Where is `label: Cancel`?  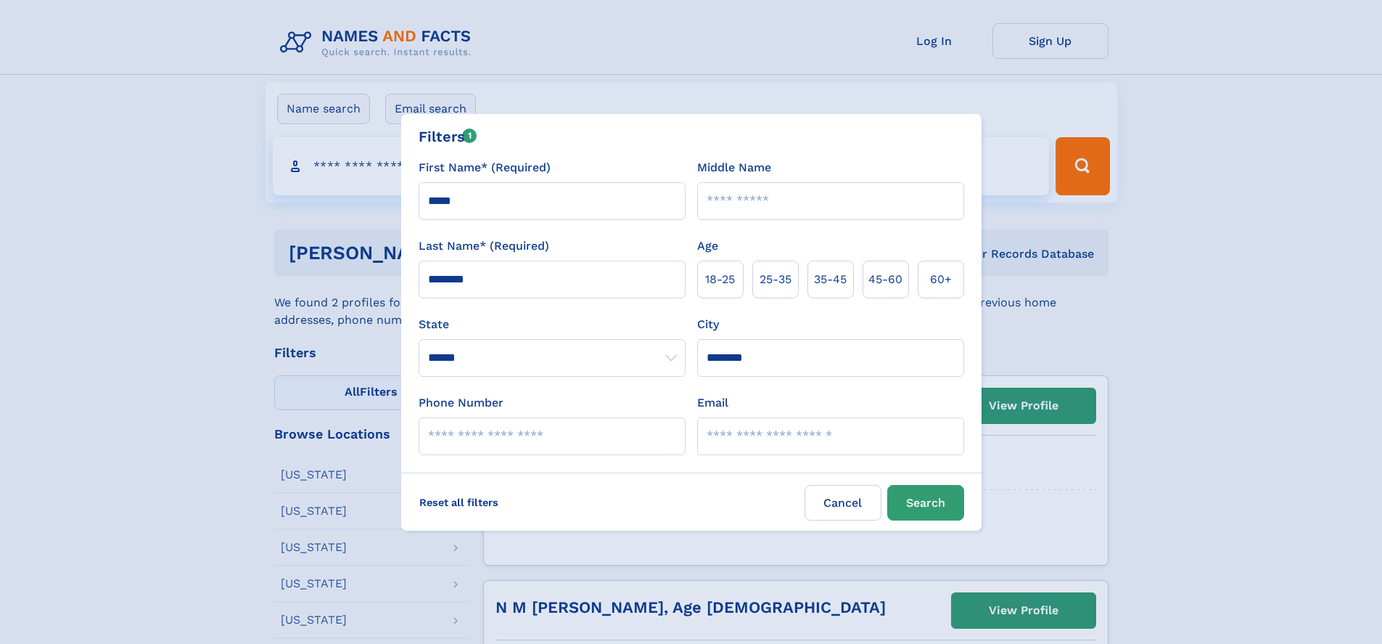 label: Cancel is located at coordinates (843, 502).